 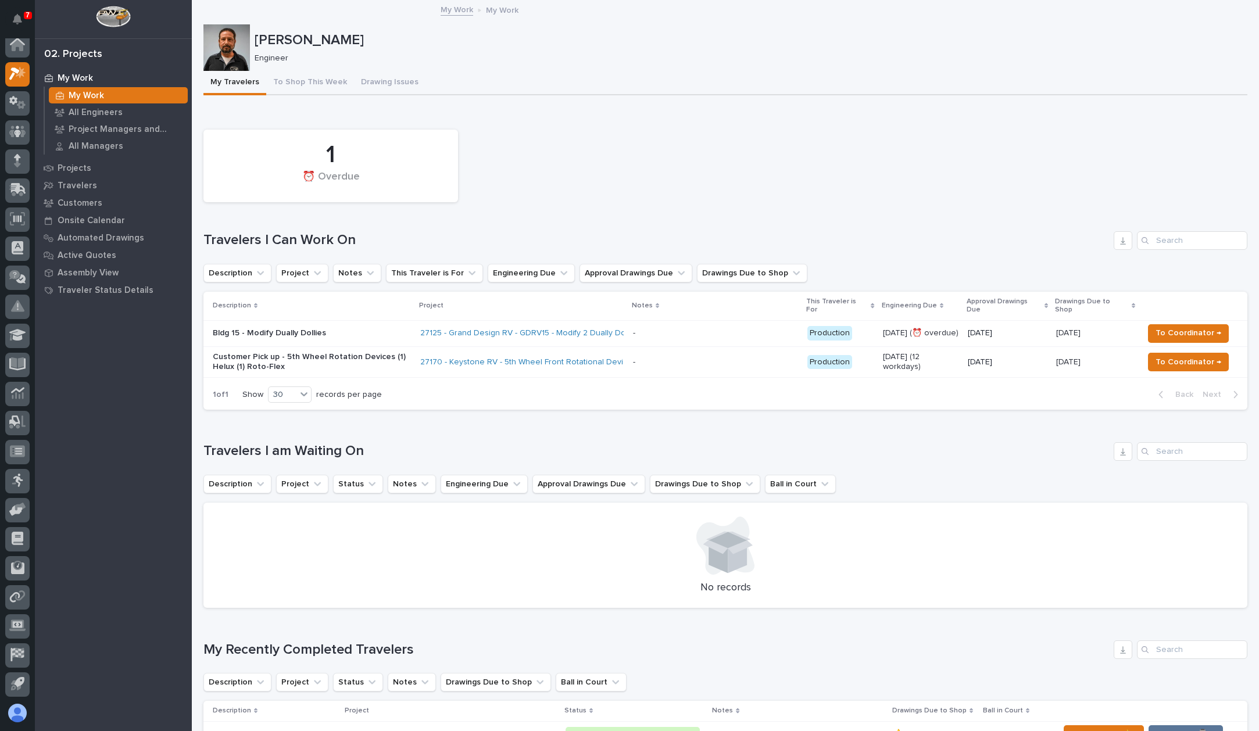 I want to click on p: Project, so click(x=357, y=711).